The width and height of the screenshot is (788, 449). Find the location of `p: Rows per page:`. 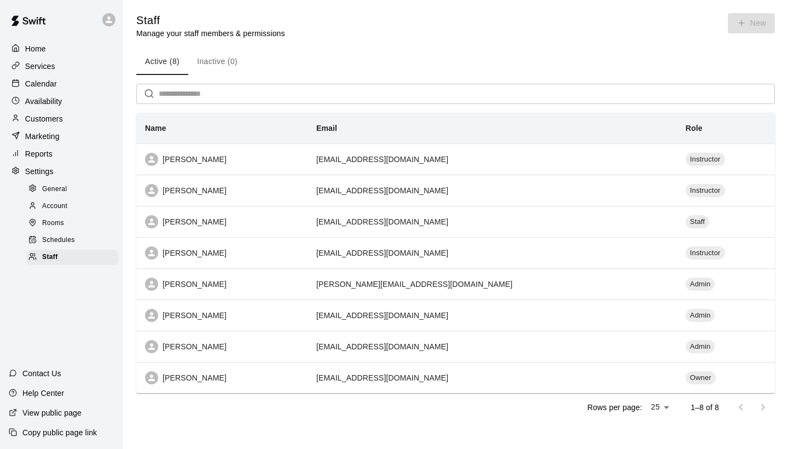

p: Rows per page: is located at coordinates (614, 407).